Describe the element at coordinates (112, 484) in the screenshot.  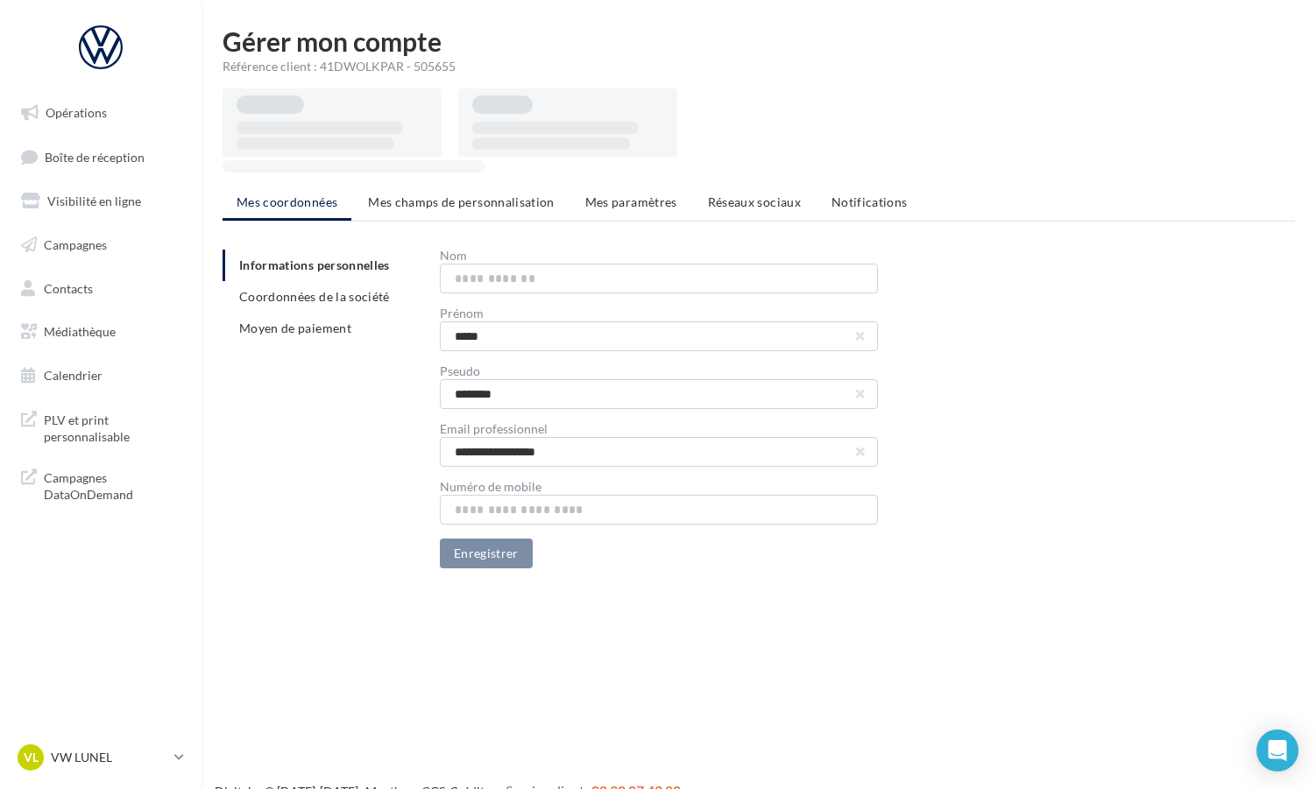
I see `span: Campagnes DataOnDemand` at that location.